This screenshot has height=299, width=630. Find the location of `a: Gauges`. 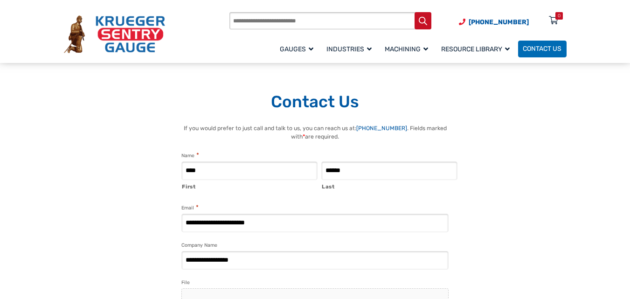

a: Gauges is located at coordinates (299, 49).